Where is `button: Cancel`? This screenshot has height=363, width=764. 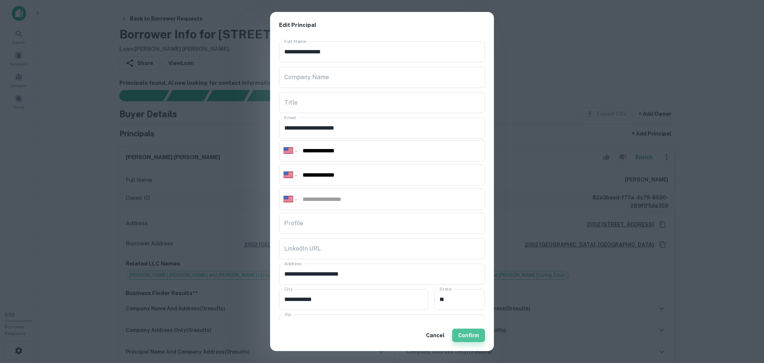 button: Cancel is located at coordinates (435, 335).